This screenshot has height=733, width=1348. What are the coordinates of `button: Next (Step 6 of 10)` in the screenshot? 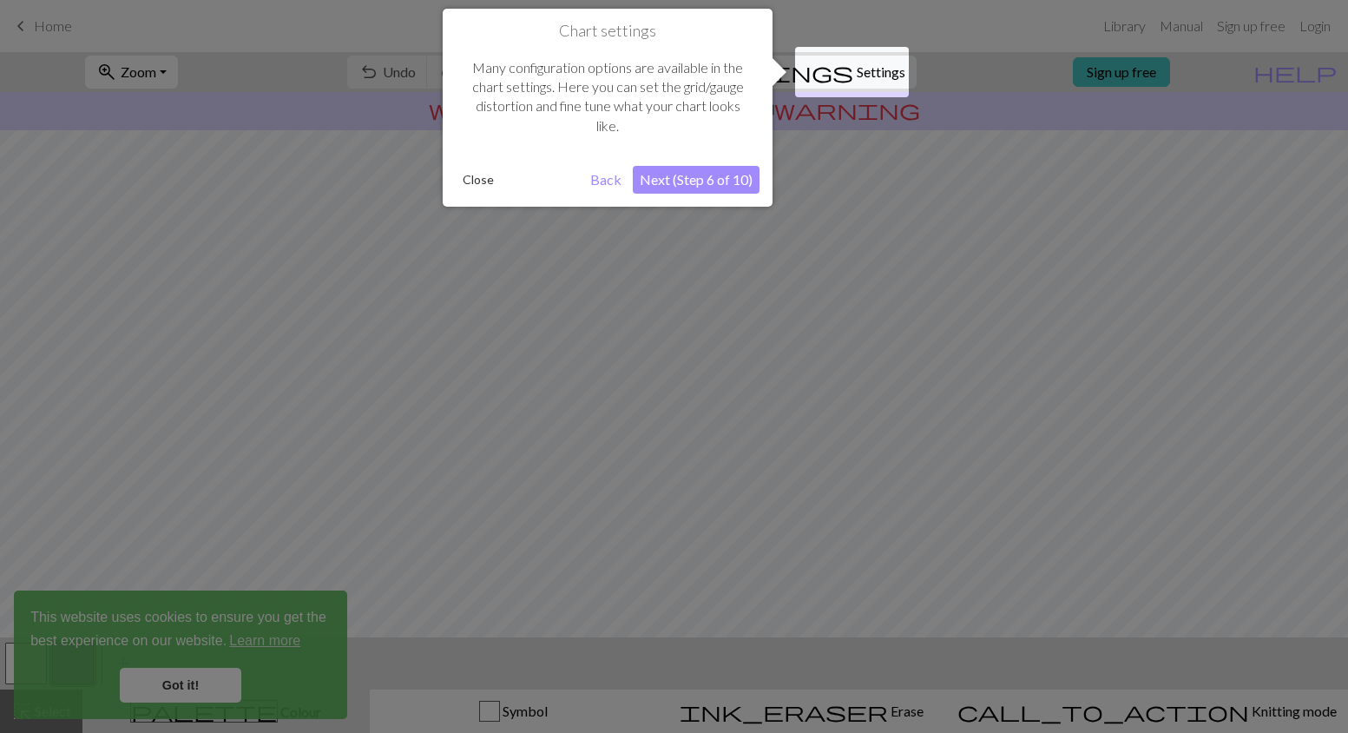 It's located at (696, 180).